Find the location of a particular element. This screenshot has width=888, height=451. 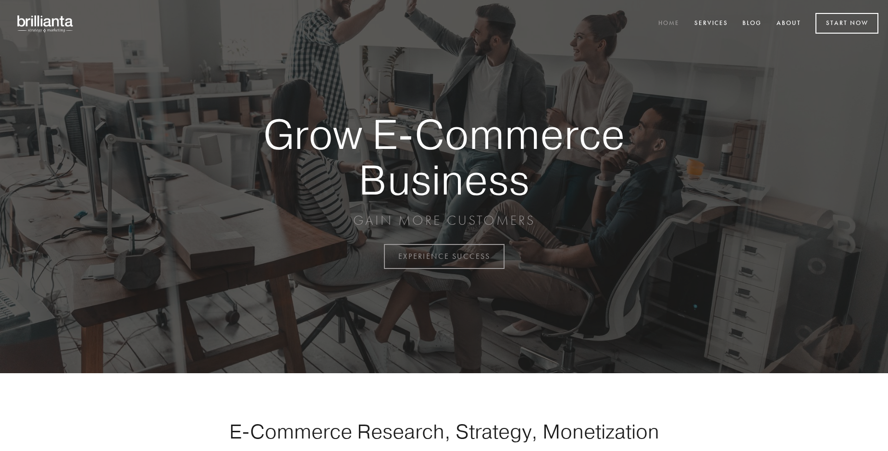

a: Services is located at coordinates (711, 24).